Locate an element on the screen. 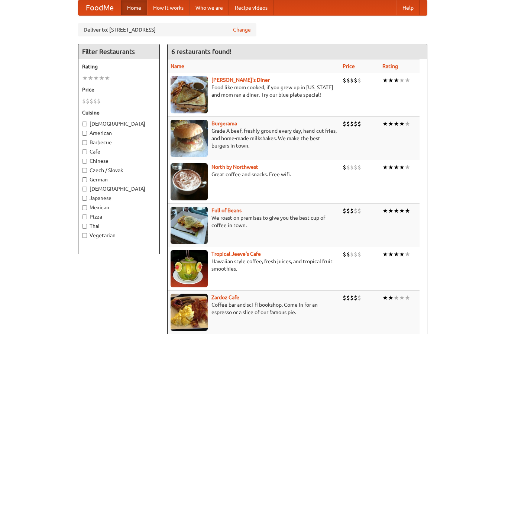  a: Burgerama is located at coordinates (224, 123).